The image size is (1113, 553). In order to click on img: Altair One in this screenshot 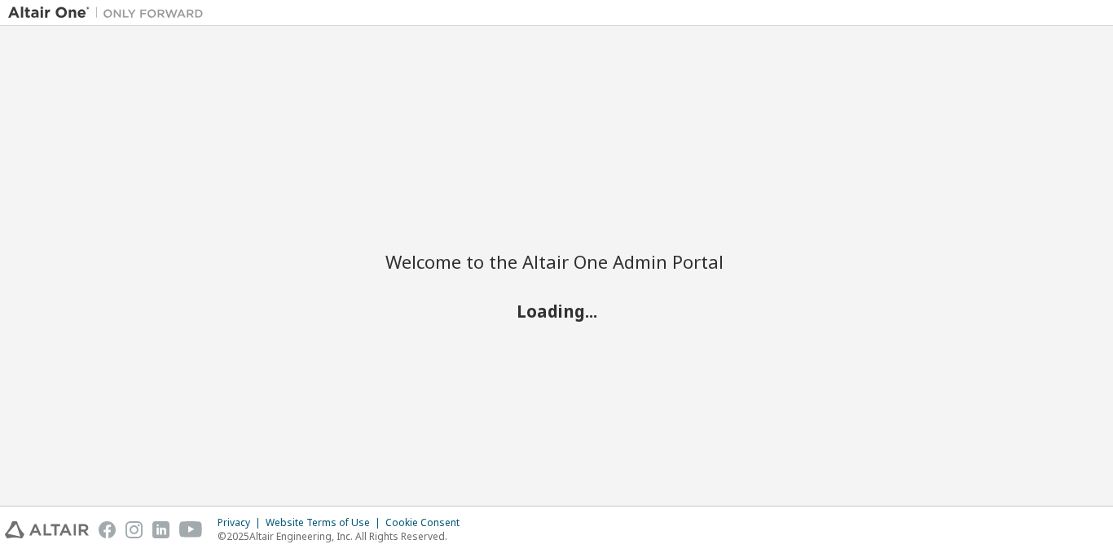, I will do `click(110, 13)`.